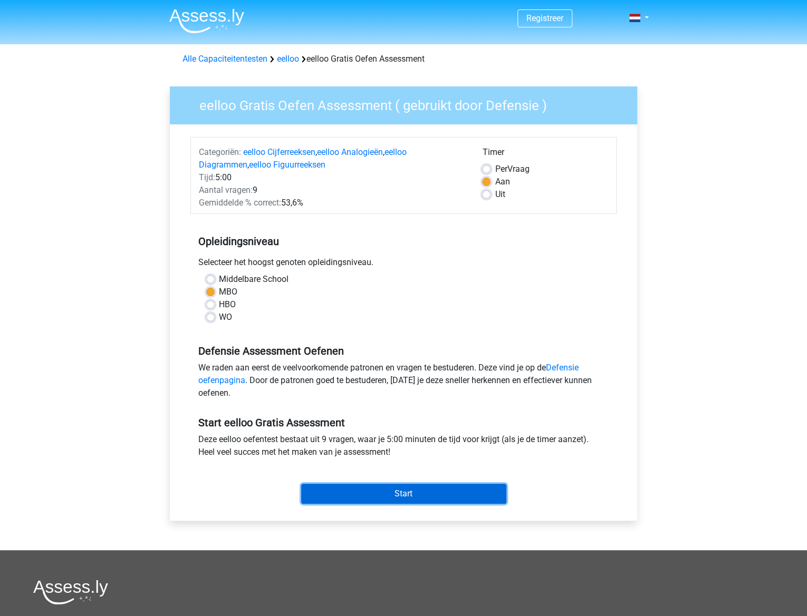 Image resolution: width=807 pixels, height=616 pixels. Describe the element at coordinates (207, 177) in the screenshot. I see `span: Tijd:` at that location.